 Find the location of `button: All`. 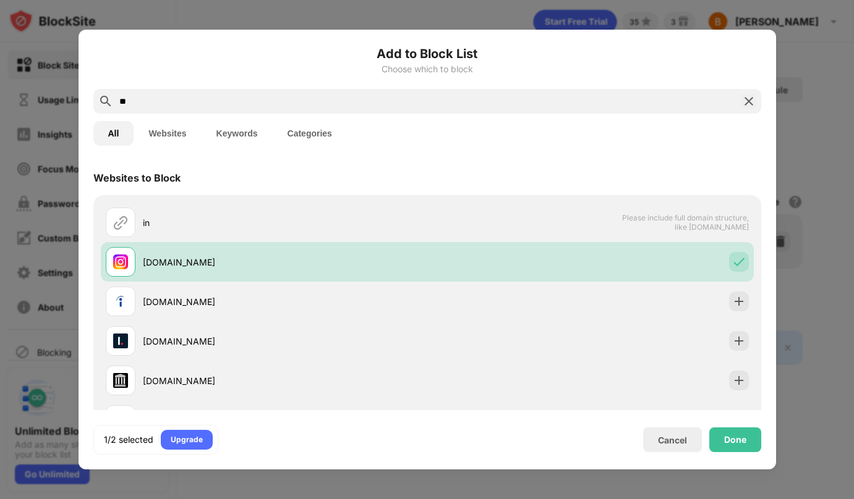

button: All is located at coordinates (114, 134).